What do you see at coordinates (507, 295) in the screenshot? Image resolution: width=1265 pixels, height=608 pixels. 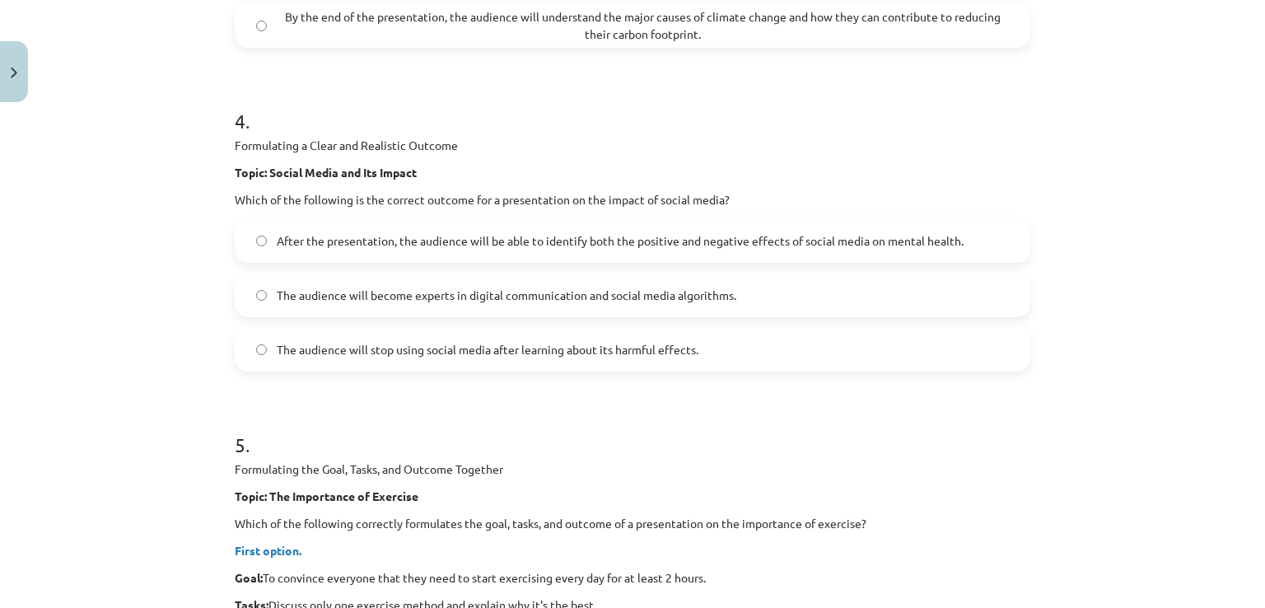 I see `span: The audience will become experts in digital communication and social media algorithms.` at bounding box center [507, 295].